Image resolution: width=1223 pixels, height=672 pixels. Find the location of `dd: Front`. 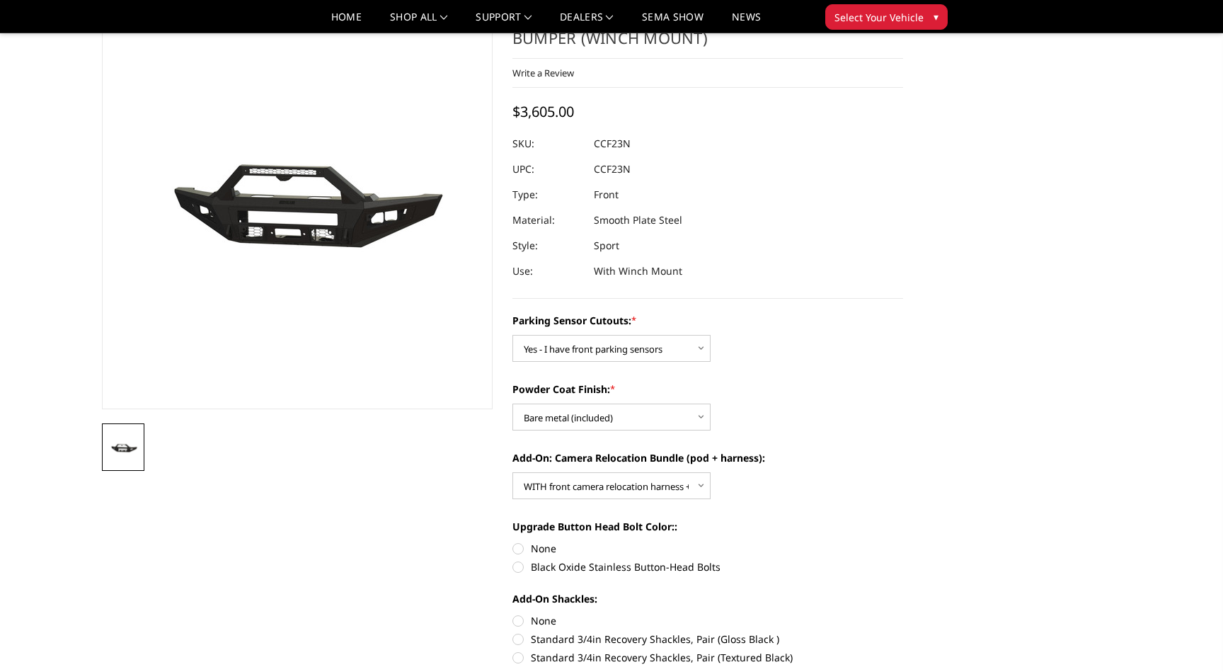

dd: Front is located at coordinates (606, 195).